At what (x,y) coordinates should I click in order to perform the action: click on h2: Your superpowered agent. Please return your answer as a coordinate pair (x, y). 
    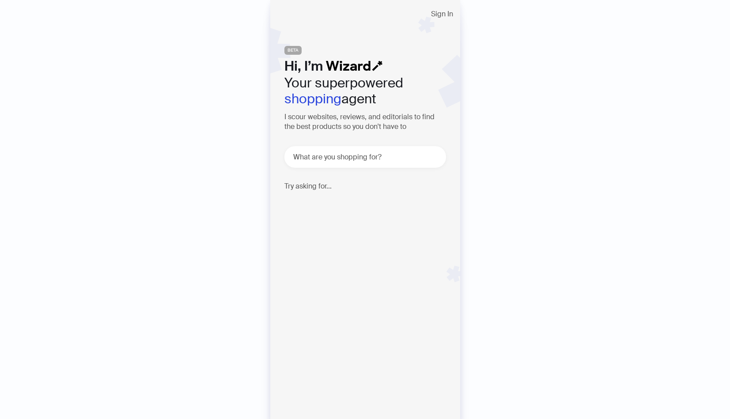
    Looking at the image, I should click on (365, 91).